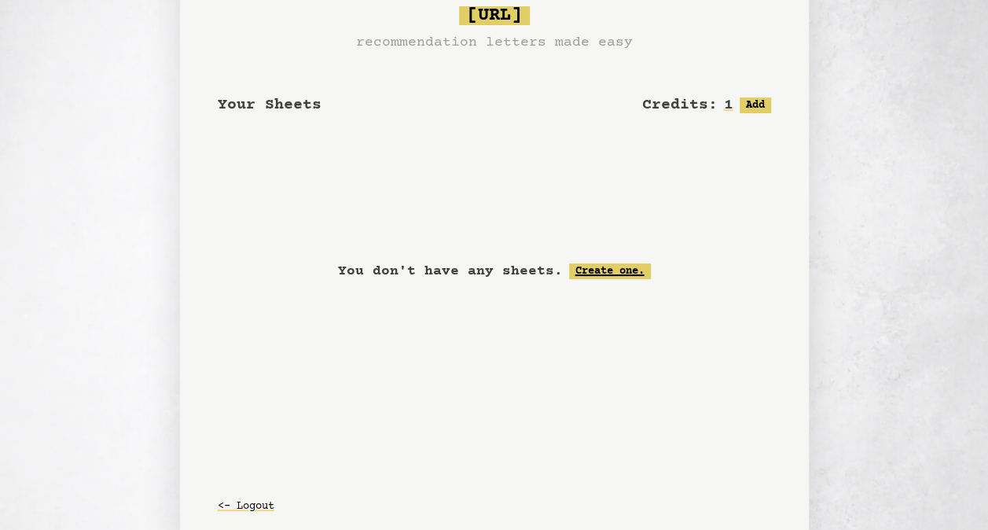 This screenshot has height=530, width=988. I want to click on button: <- Logout, so click(246, 506).